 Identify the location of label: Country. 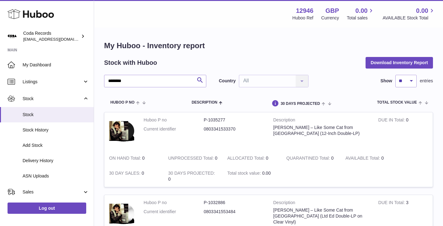
(227, 81).